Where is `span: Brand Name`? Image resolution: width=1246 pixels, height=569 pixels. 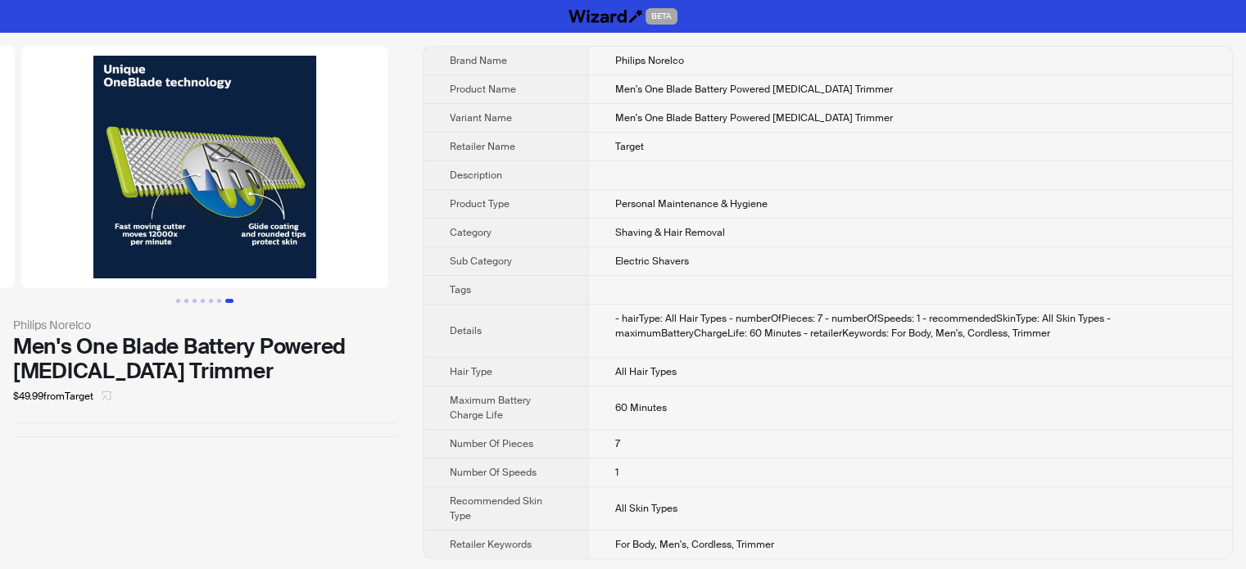 span: Brand Name is located at coordinates (478, 61).